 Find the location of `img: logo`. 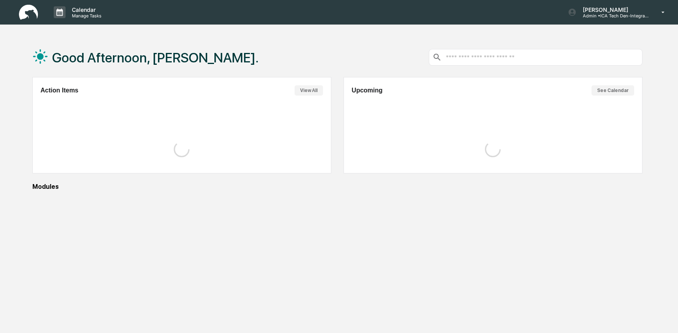

img: logo is located at coordinates (28, 12).